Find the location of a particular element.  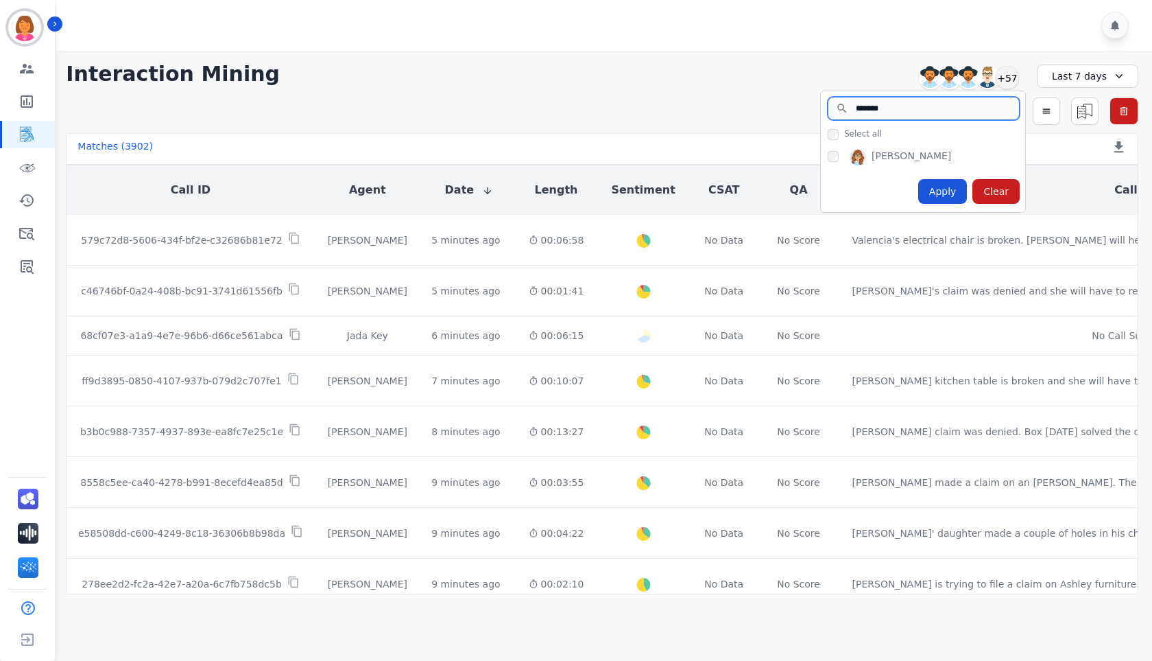

div: 00:01:41 is located at coordinates (556, 291).